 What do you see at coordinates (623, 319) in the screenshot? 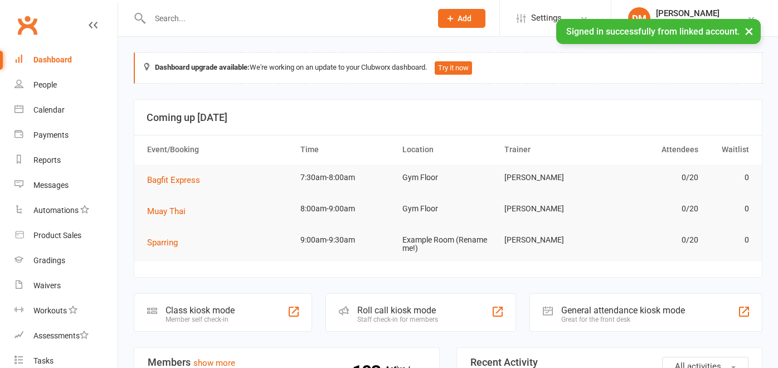
I see `div: Great for the front desk` at bounding box center [623, 319].